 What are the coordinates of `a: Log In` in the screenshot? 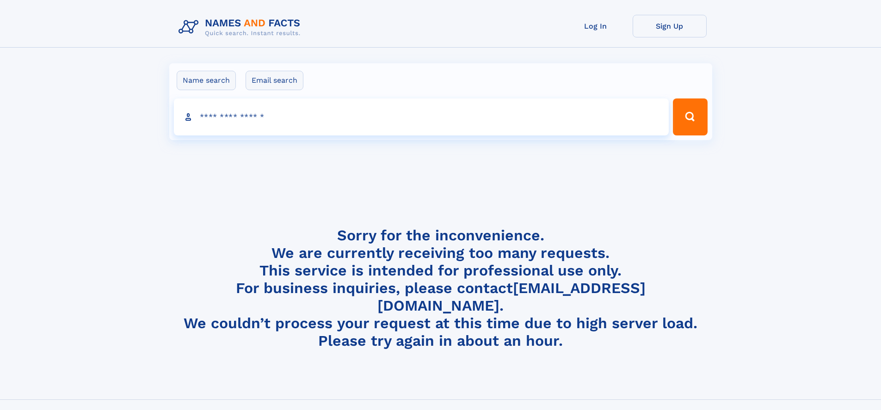 It's located at (595, 26).